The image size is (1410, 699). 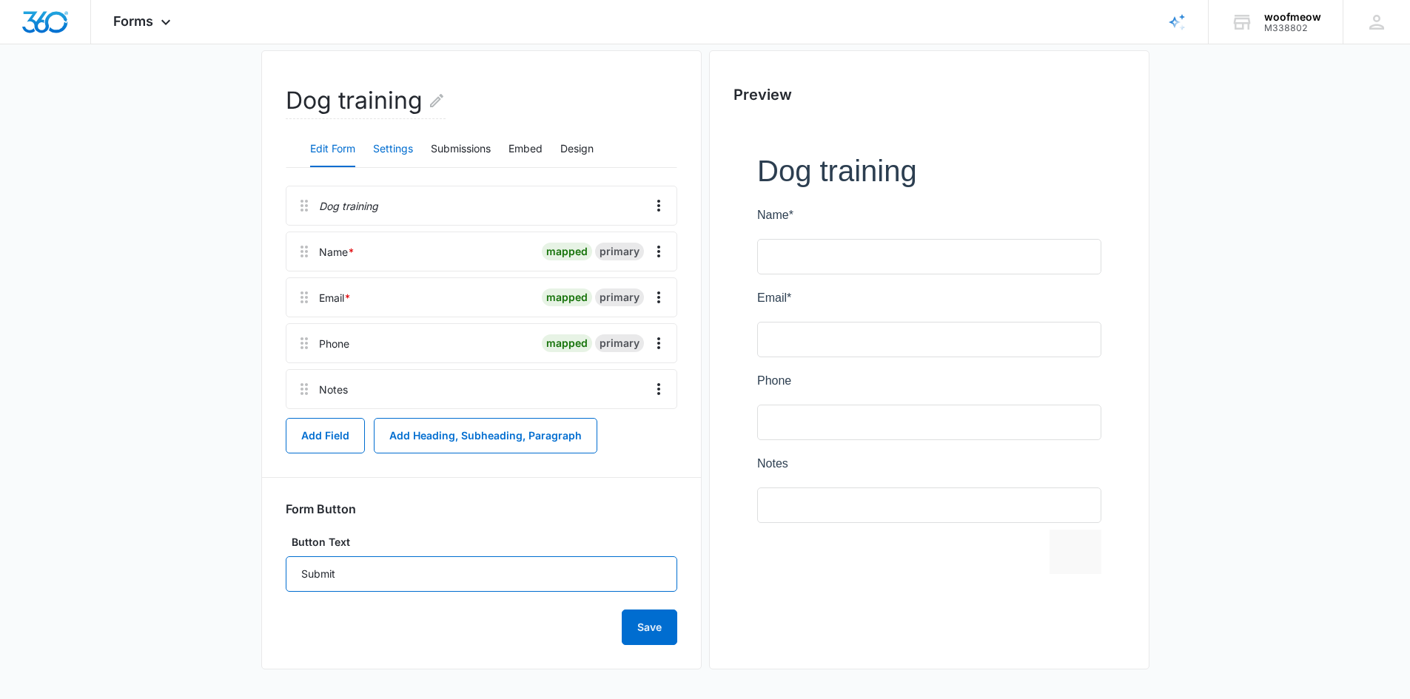 What do you see at coordinates (320, 509) in the screenshot?
I see `h3: Form Button` at bounding box center [320, 509].